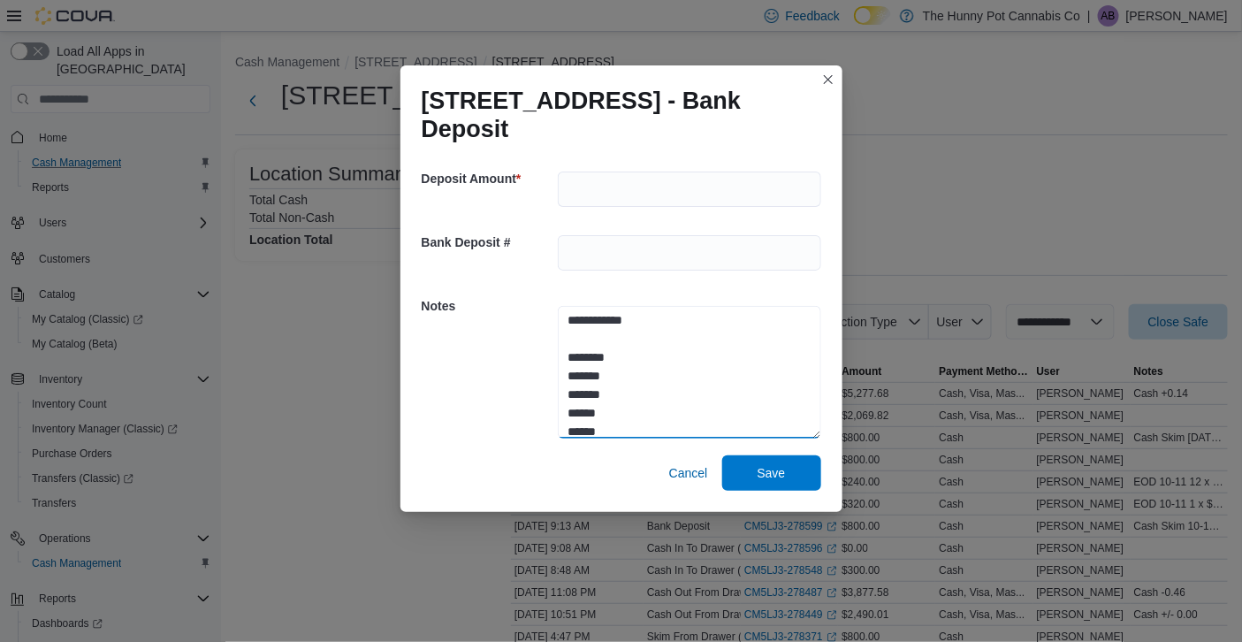  Describe the element at coordinates (689, 473) in the screenshot. I see `span: Cancel` at that location.